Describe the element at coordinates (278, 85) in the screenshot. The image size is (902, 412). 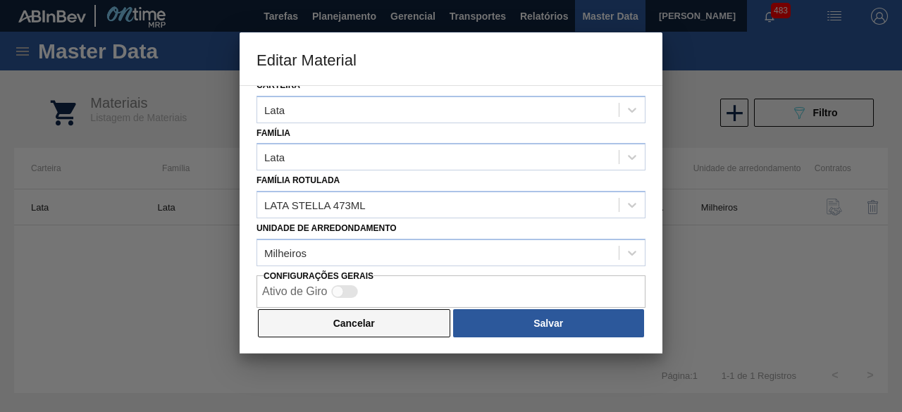
I see `label: Carteira` at that location.